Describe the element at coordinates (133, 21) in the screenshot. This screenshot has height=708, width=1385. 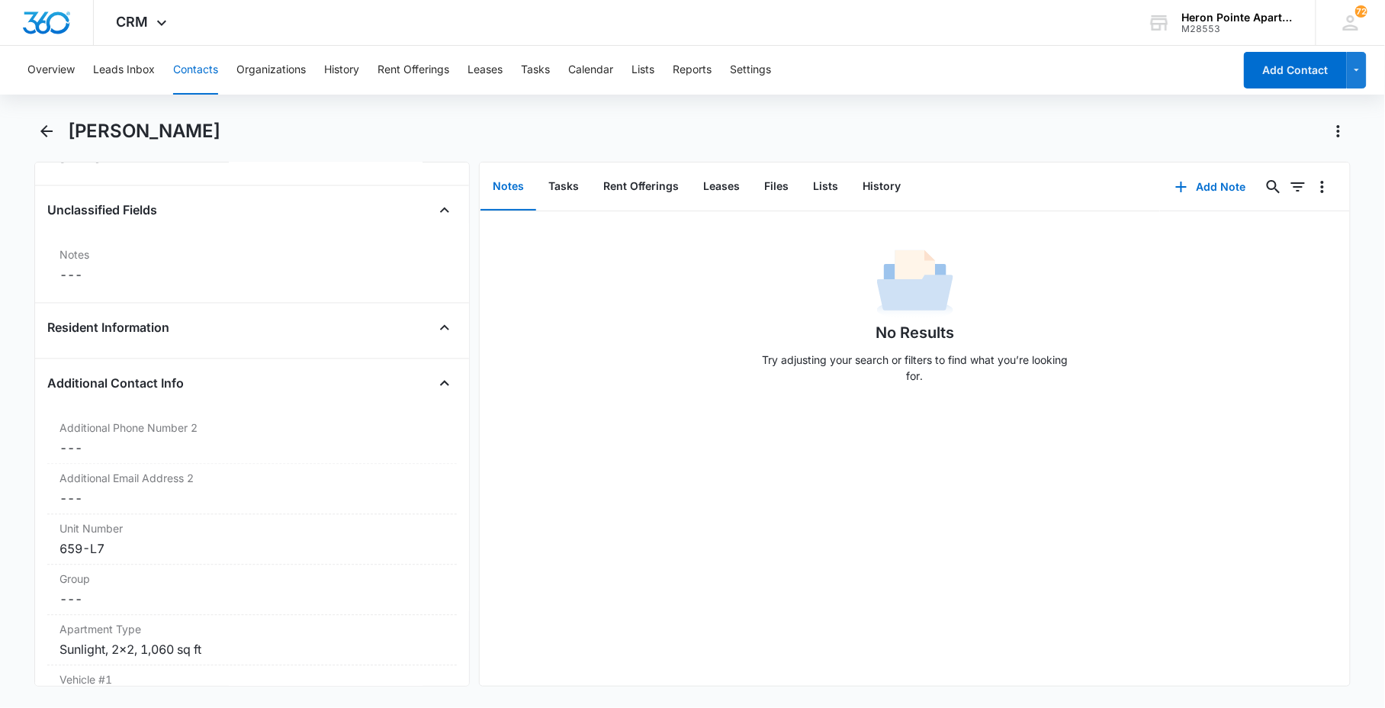
I see `span: CRM` at that location.